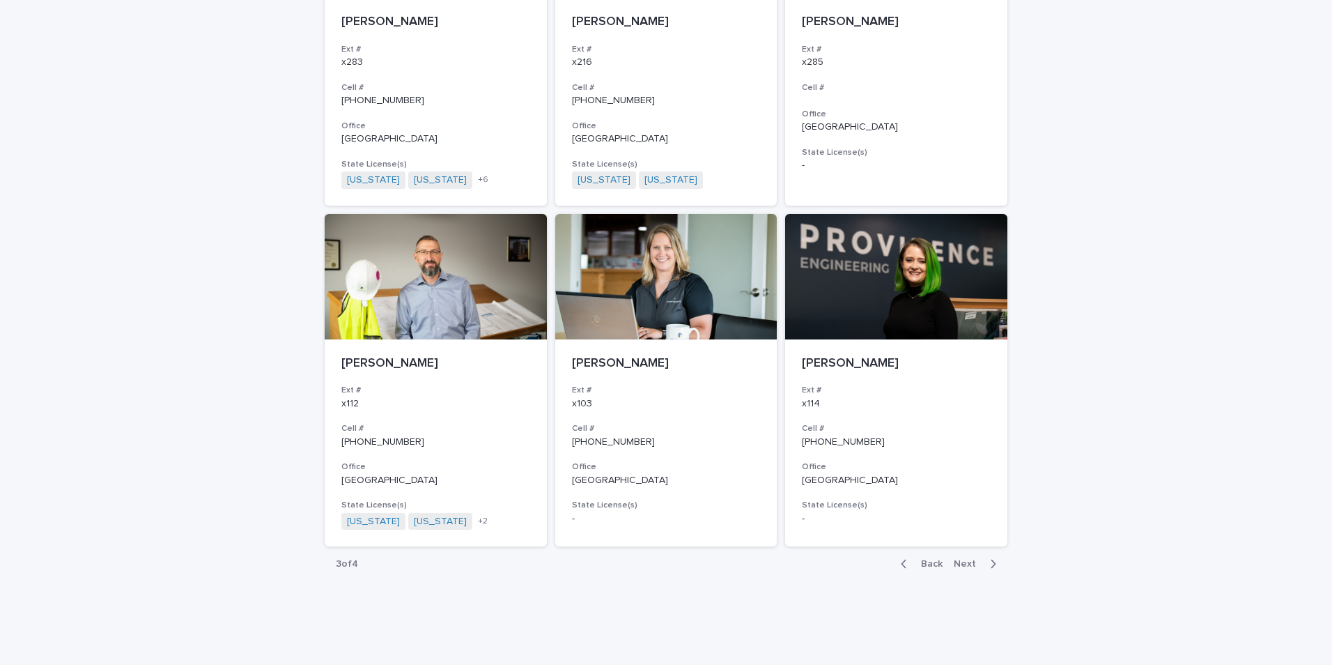 This screenshot has width=1332, height=665. I want to click on span: + 6, so click(483, 180).